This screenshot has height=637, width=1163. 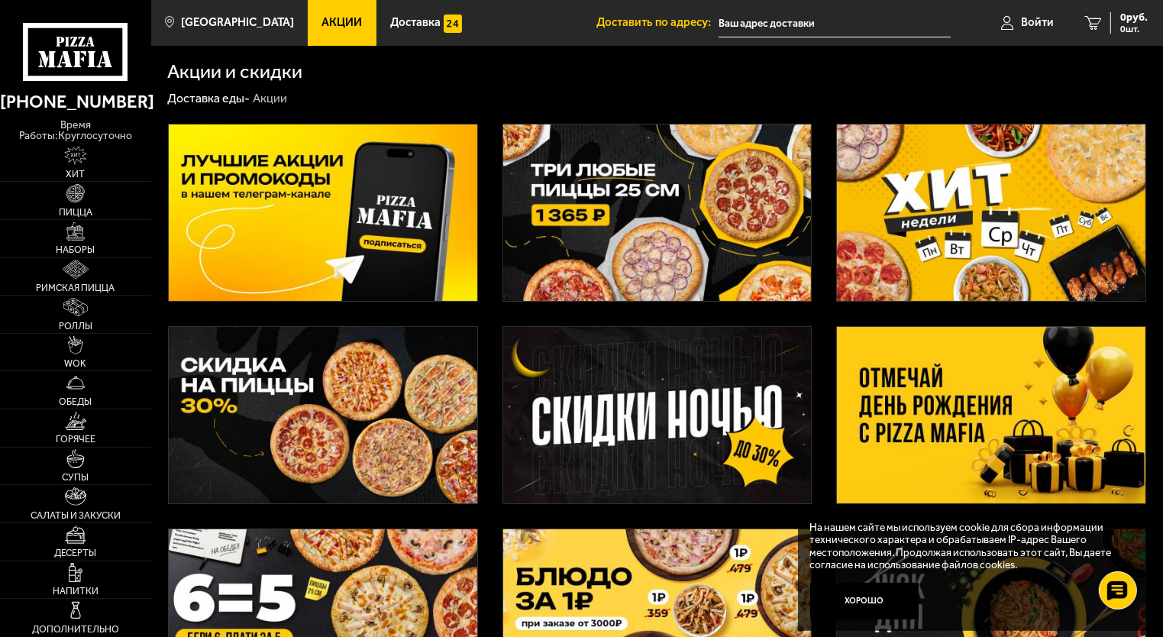 What do you see at coordinates (75, 288) in the screenshot?
I see `span: Римская пицца` at bounding box center [75, 288].